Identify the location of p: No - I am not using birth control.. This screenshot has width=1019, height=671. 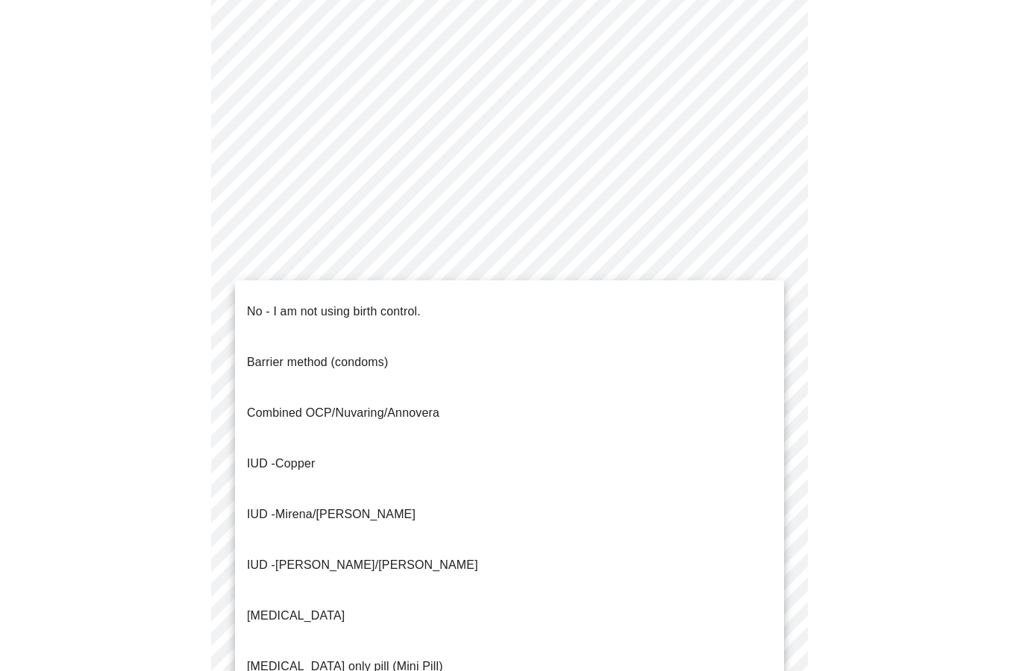
(333, 312).